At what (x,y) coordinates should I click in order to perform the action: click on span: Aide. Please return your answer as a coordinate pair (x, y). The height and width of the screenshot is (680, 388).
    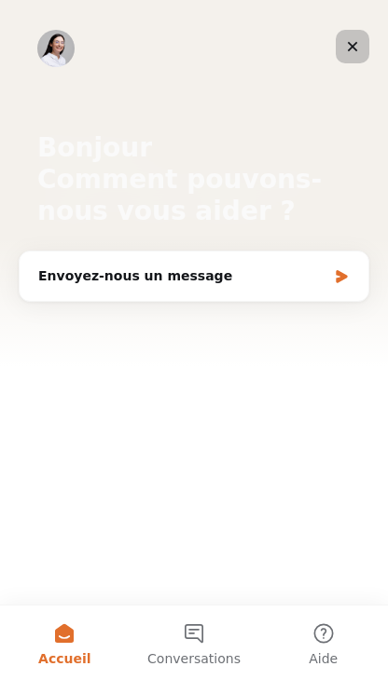
    Looking at the image, I should click on (322, 659).